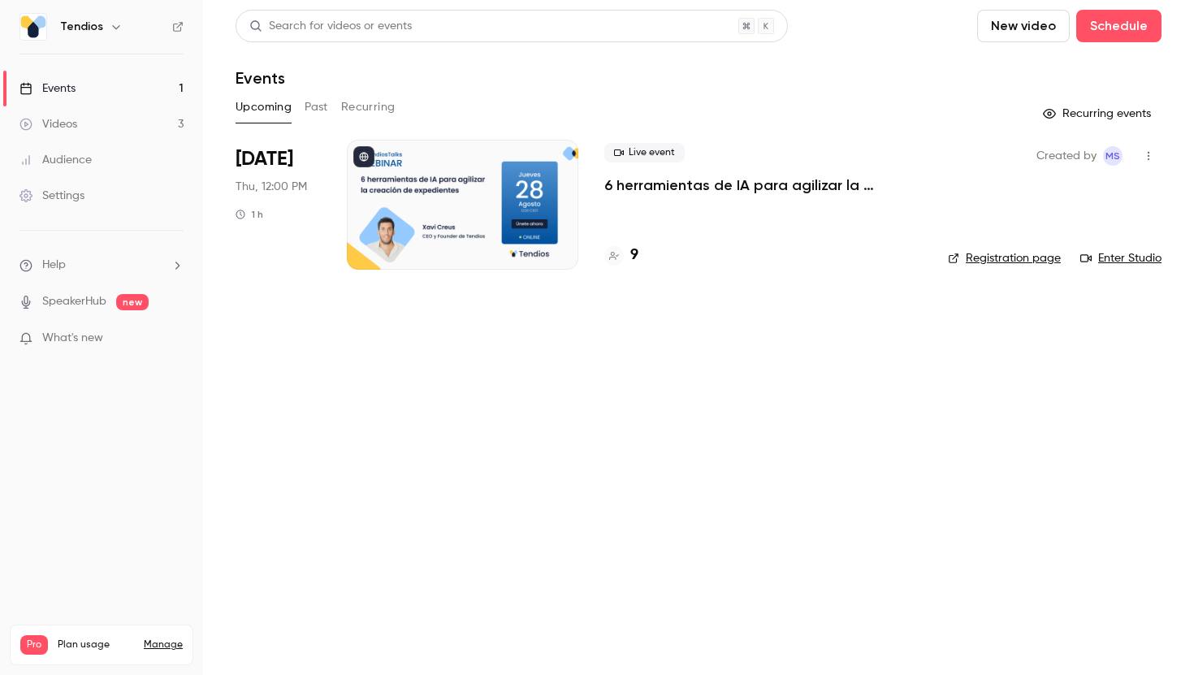  Describe the element at coordinates (33, 27) in the screenshot. I see `img: Tendios` at that location.